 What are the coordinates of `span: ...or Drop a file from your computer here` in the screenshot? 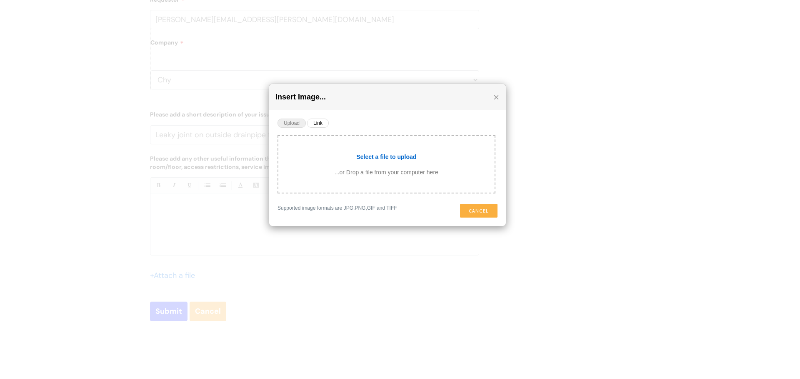 It's located at (386, 172).